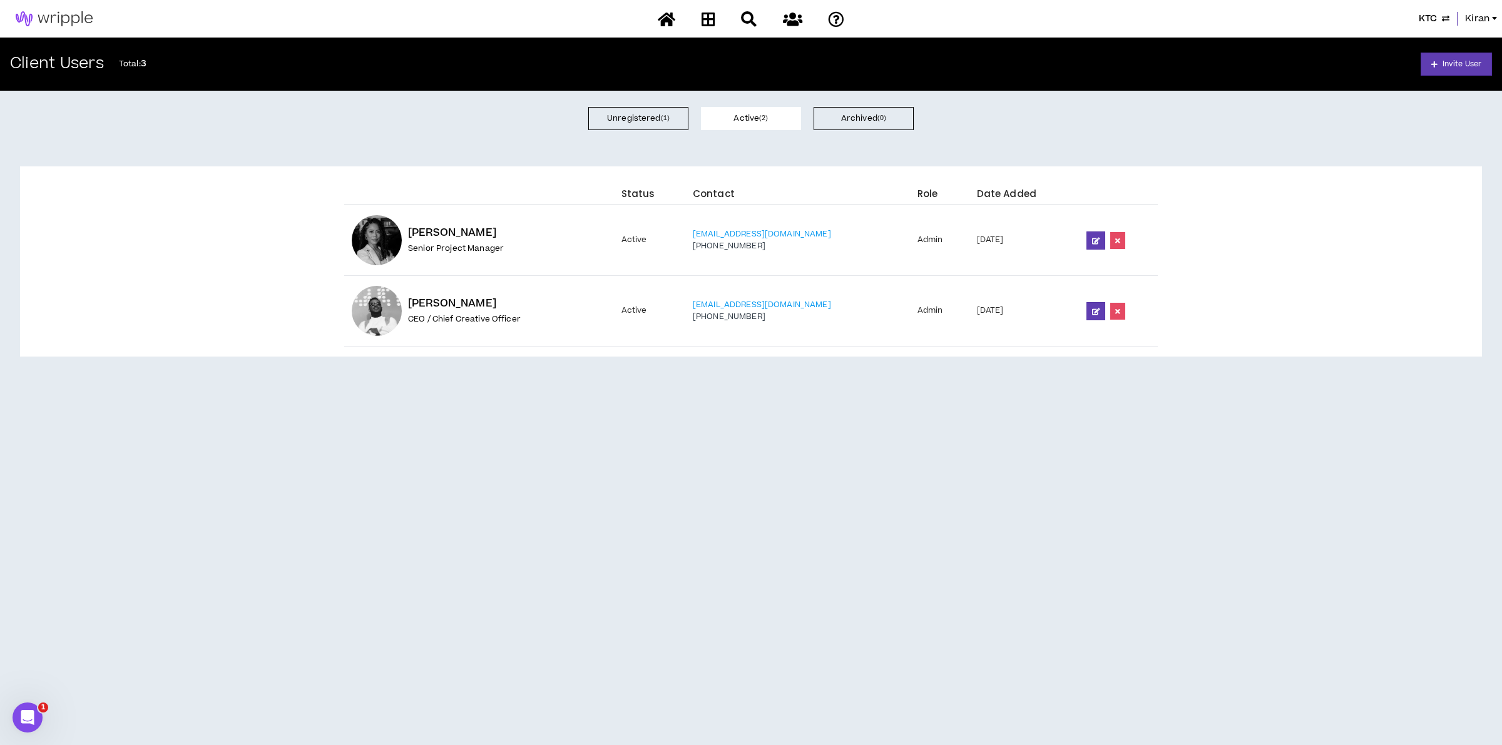 This screenshot has height=745, width=1502. I want to click on a: Invite User, so click(1456, 64).